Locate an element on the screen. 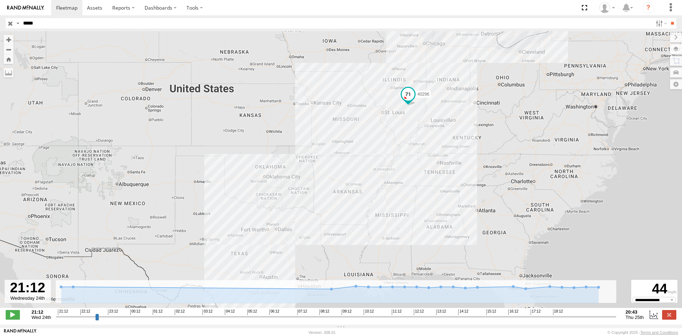 The height and width of the screenshot is (336, 682). span: 05:12 is located at coordinates (252, 312).